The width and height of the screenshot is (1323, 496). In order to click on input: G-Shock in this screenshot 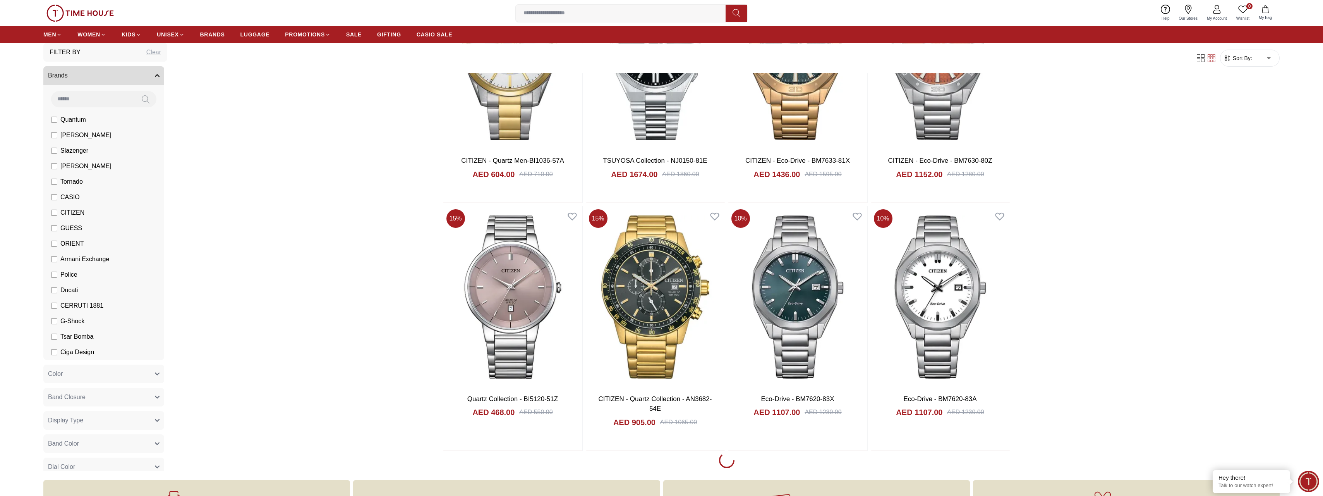, I will do `click(54, 321)`.